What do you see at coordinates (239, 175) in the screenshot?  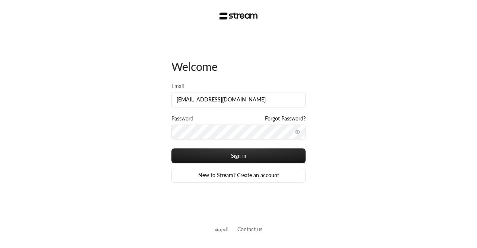 I see `a: New to Stream? Create an account` at bounding box center [239, 175].